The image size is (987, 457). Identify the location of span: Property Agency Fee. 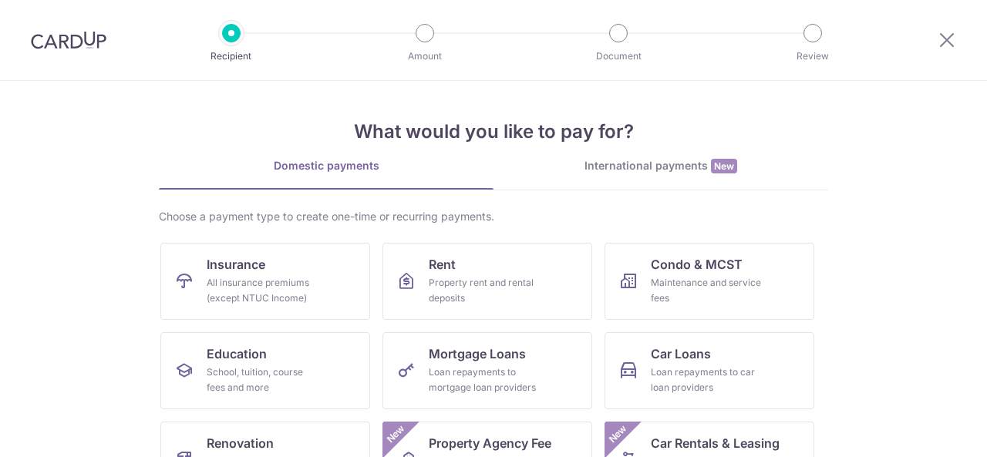
(490, 444).